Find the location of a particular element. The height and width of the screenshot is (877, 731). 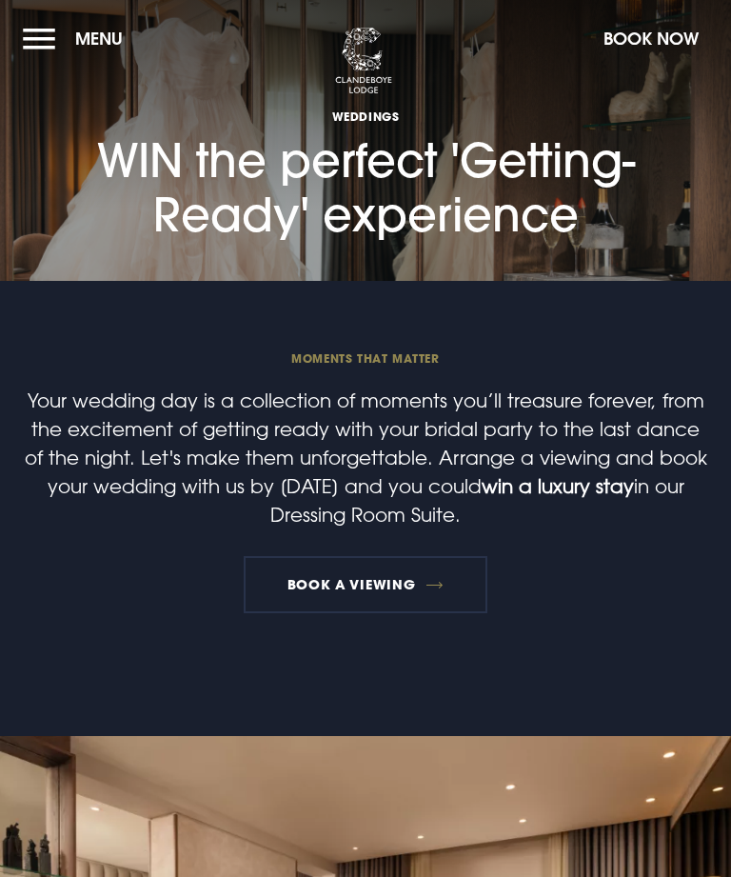

button: Book Now is located at coordinates (651, 38).